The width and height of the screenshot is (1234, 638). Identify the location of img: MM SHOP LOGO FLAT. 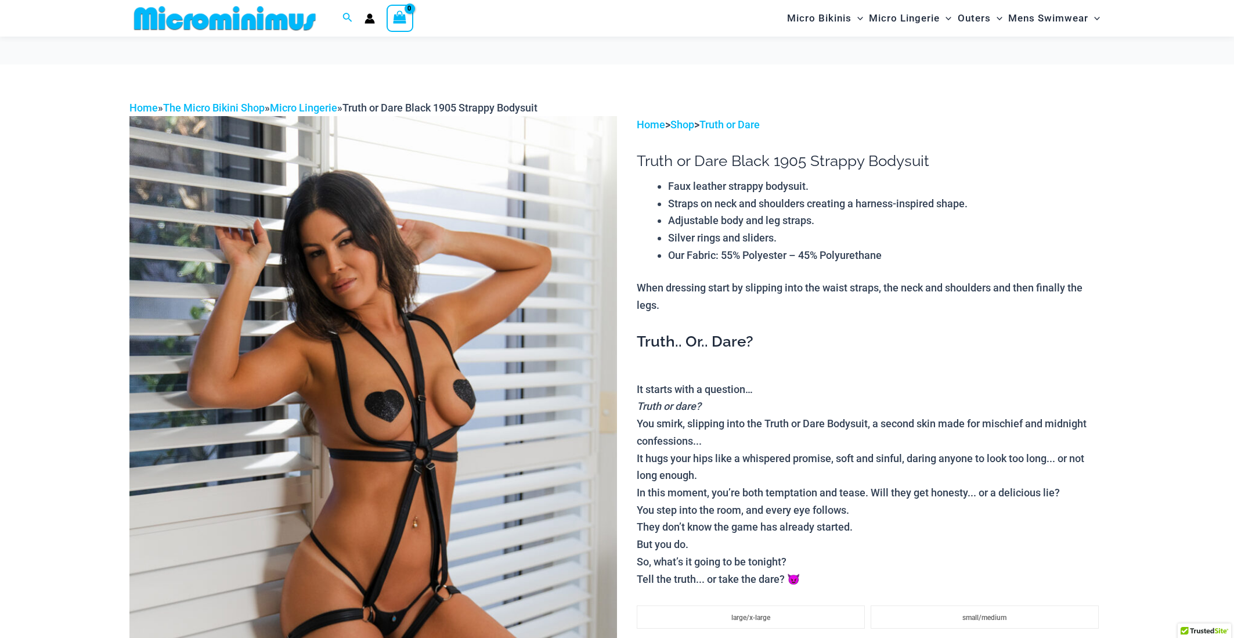
(225, 18).